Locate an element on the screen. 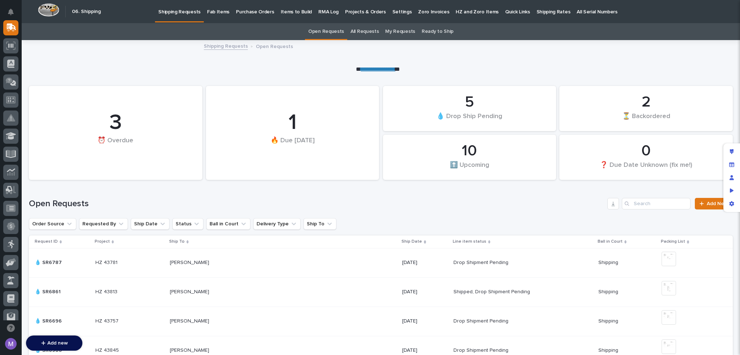  div: 10 is located at coordinates (470, 151).